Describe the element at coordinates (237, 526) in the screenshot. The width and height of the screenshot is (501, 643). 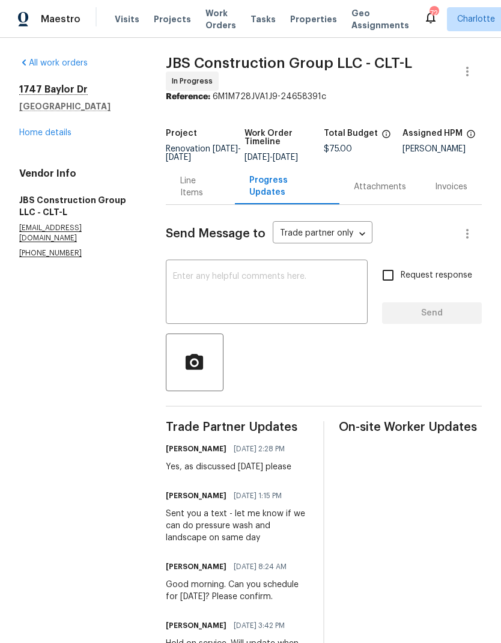
I see `div: Sent you a text - let me know if we can do pressure wash and landscape on same day` at that location.